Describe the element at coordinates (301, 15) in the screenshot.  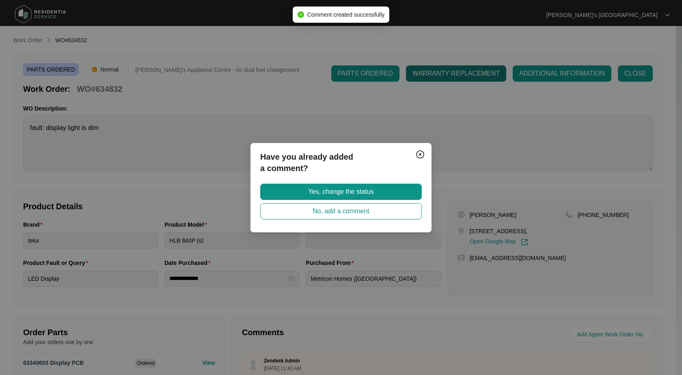
I see `span: check-circle` at that location.